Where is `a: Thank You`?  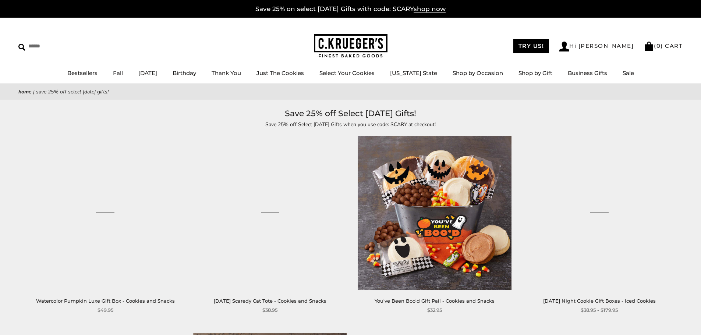
a: Thank You is located at coordinates (226, 73).